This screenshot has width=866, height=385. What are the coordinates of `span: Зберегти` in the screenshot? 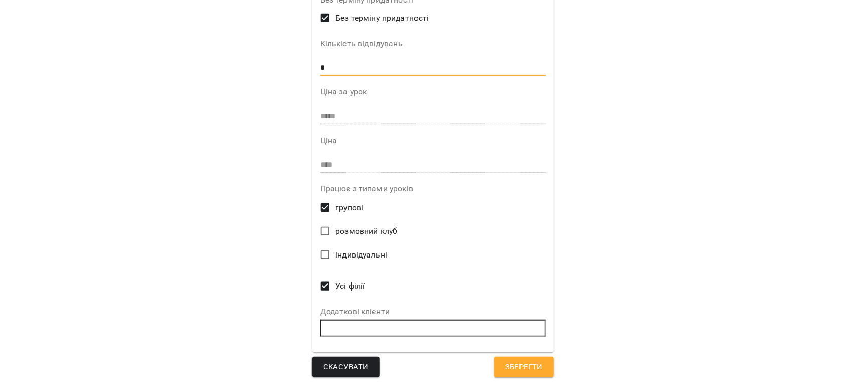 It's located at (524, 367).